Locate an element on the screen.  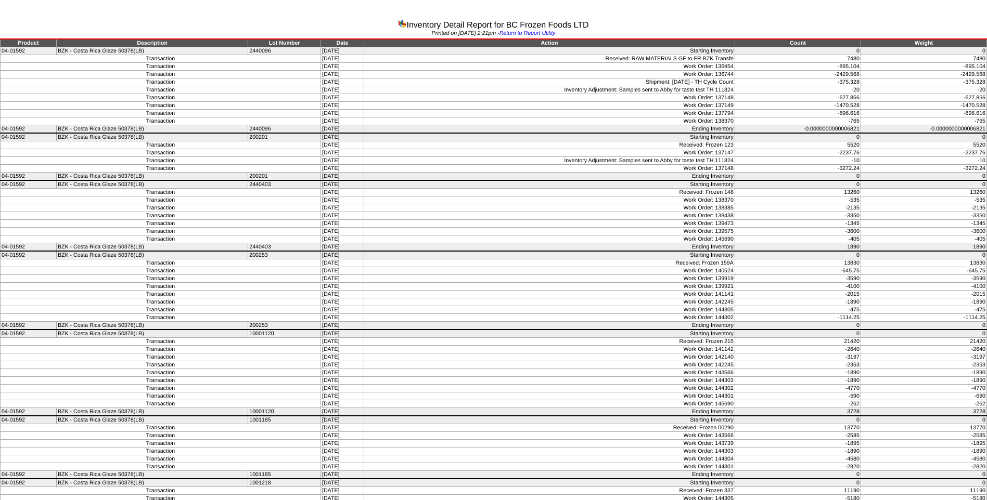
td: -2237.76 is located at coordinates (797, 153).